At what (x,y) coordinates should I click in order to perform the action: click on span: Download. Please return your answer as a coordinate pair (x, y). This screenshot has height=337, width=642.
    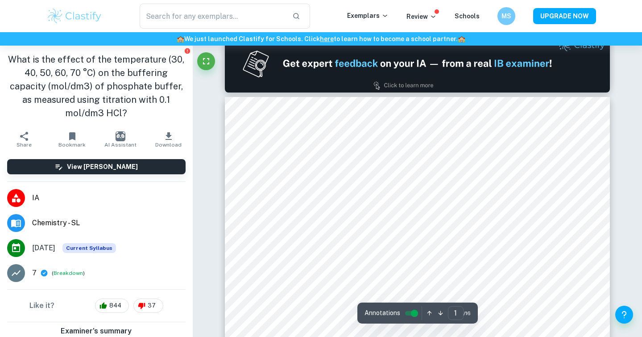
    Looking at the image, I should click on (168, 145).